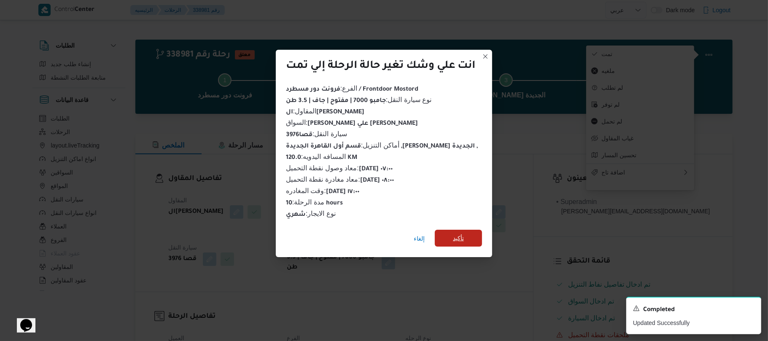  What do you see at coordinates (380, 67) in the screenshot?
I see `div: انت علي وشك تغير حالة الرحلة إلي تمت` at bounding box center [380, 67].